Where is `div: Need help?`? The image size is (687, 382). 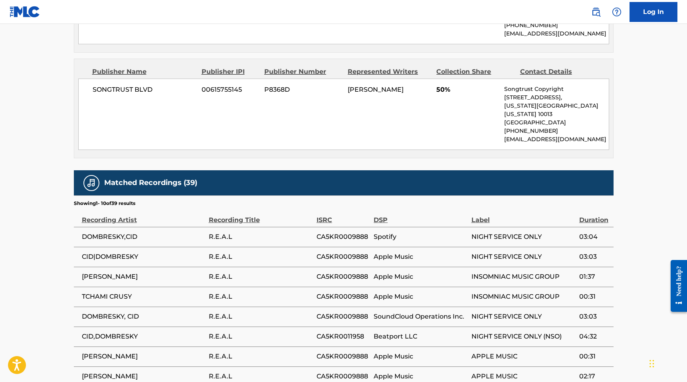 div: Need help? is located at coordinates (14, 27).